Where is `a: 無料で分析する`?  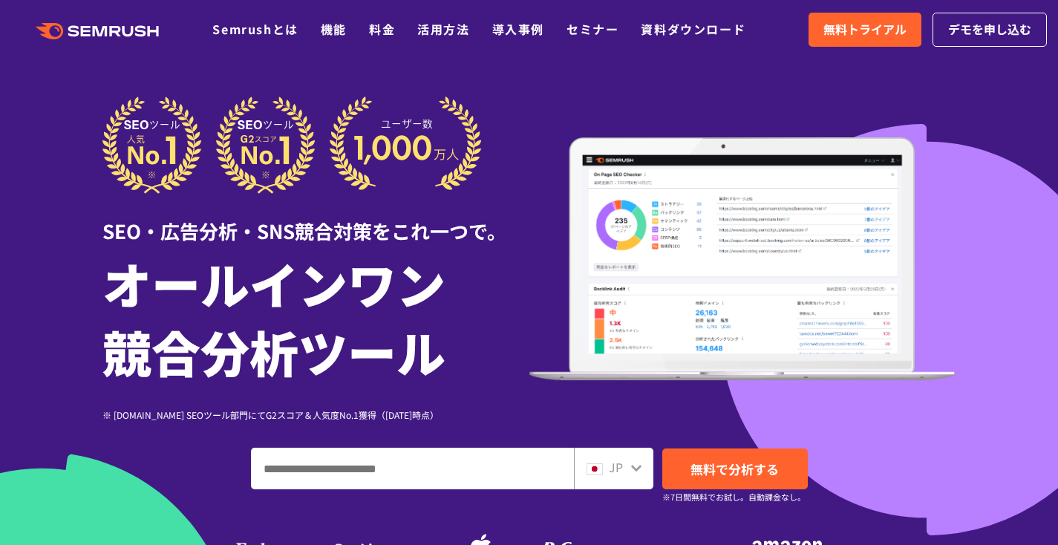
a: 無料で分析する is located at coordinates (735, 468).